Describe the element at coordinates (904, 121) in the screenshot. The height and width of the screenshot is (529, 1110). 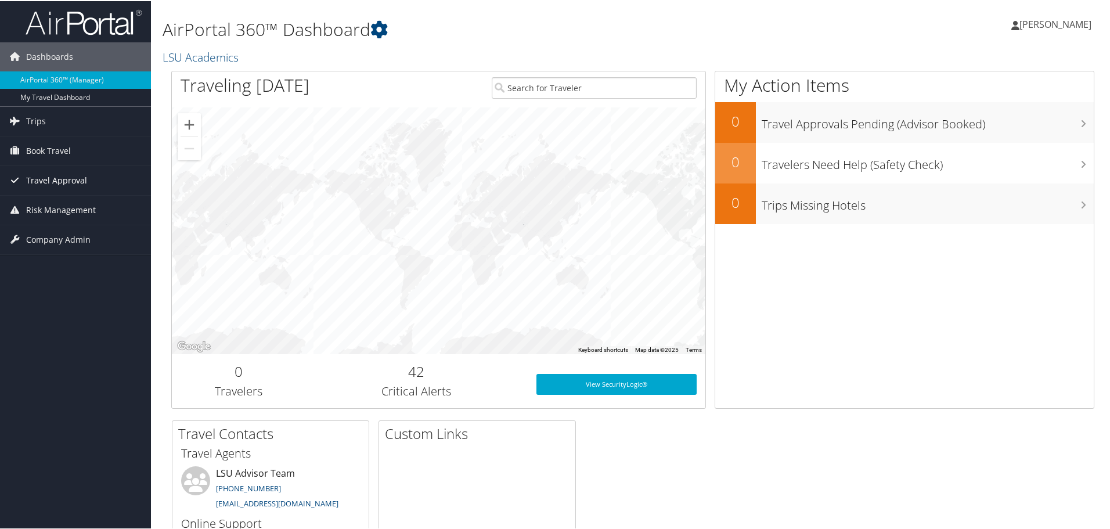
I see `a: 0Travel Approvals Pending (Advisor Booked)` at that location.